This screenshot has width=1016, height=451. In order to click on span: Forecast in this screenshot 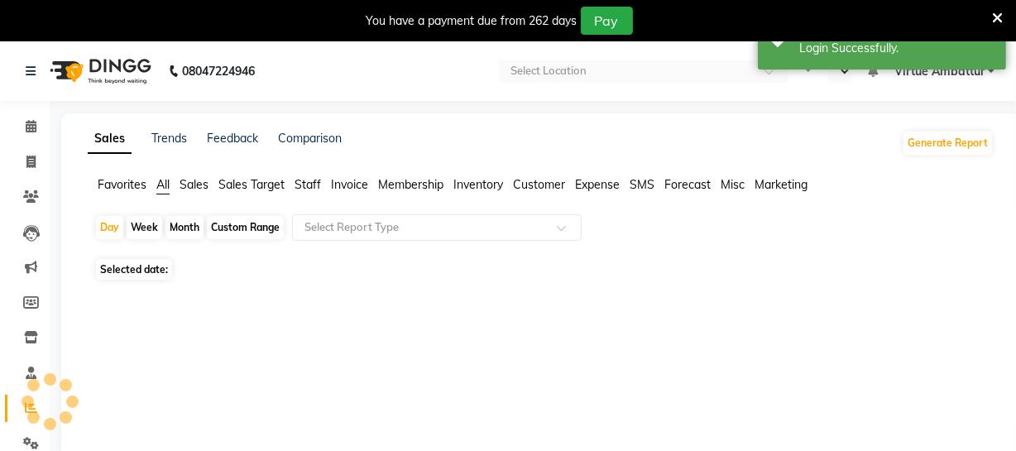, I will do `click(687, 184)`.